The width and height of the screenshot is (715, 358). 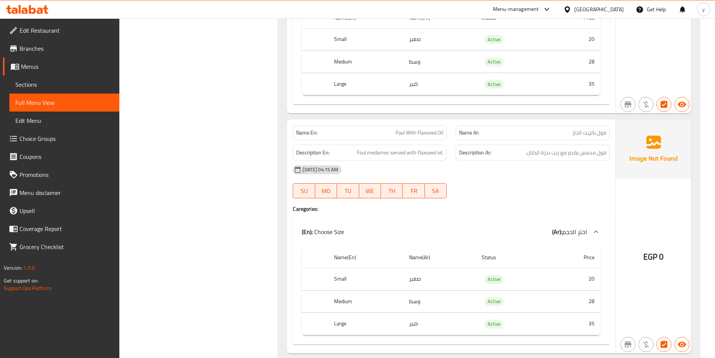 I want to click on button: TH, so click(x=392, y=191).